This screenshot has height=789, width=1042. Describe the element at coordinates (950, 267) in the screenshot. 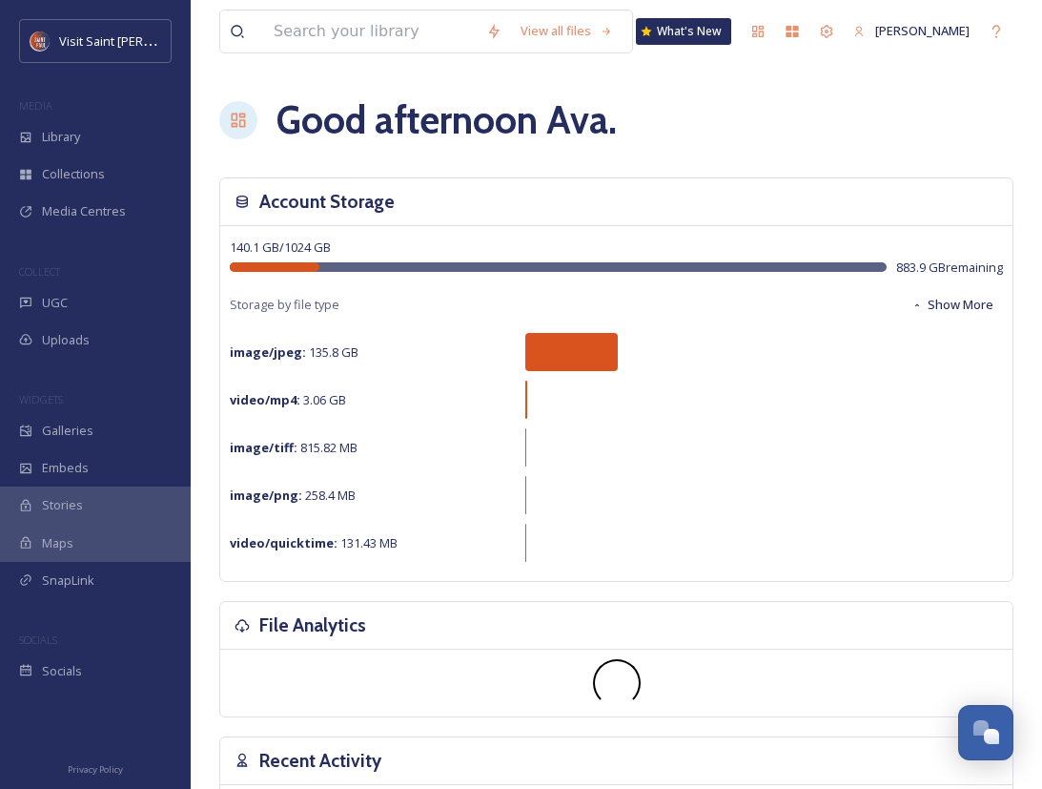

I see `span: 883.9 GB remaining` at that location.